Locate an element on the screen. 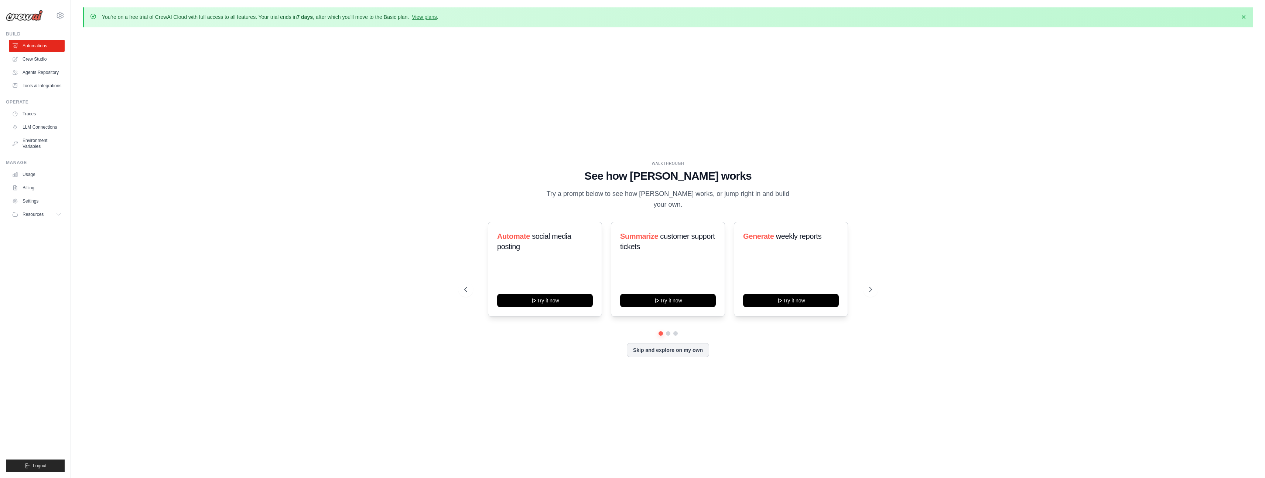 The image size is (1265, 478). a: Agents Repository is located at coordinates (37, 72).